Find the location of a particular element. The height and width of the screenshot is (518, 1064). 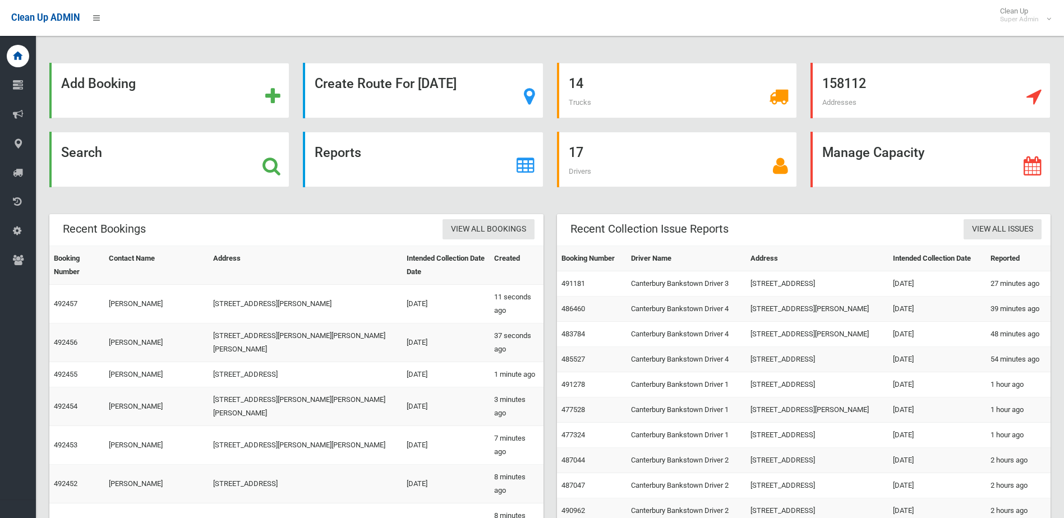

a: 492453 is located at coordinates (66, 445).